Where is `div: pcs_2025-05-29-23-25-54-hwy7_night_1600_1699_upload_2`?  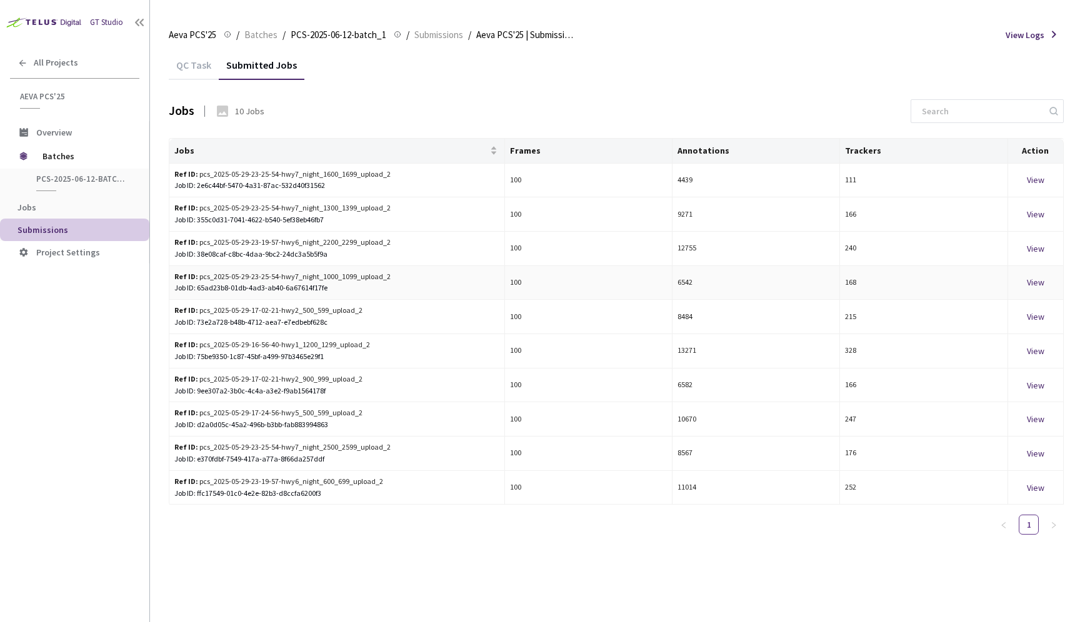
div: pcs_2025-05-29-23-25-54-hwy7_night_1600_1699_upload_2 is located at coordinates (282, 174).